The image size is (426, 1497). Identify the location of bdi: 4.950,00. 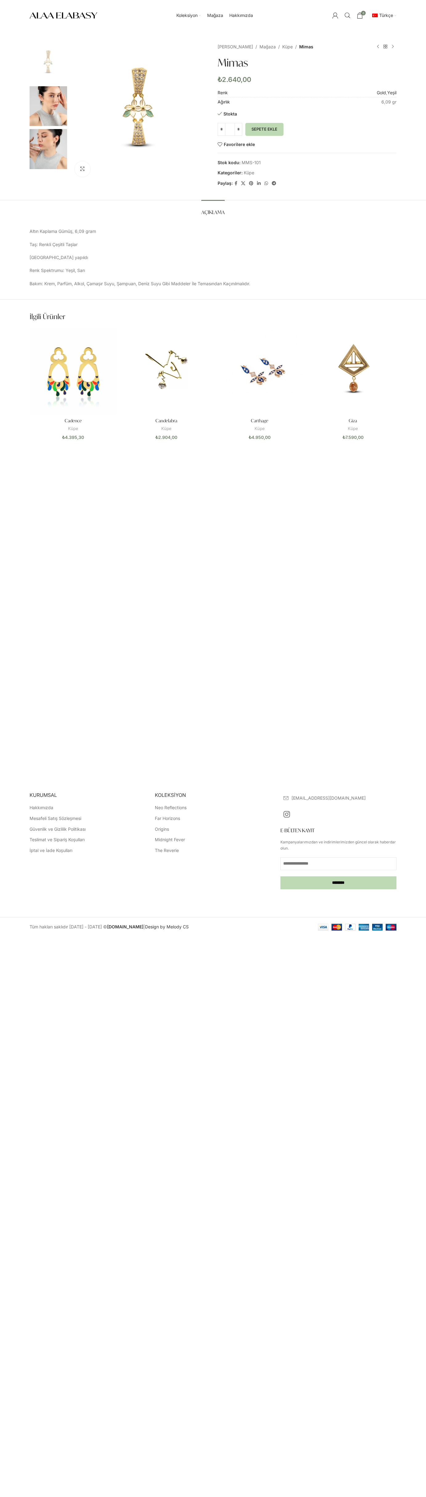
(260, 437).